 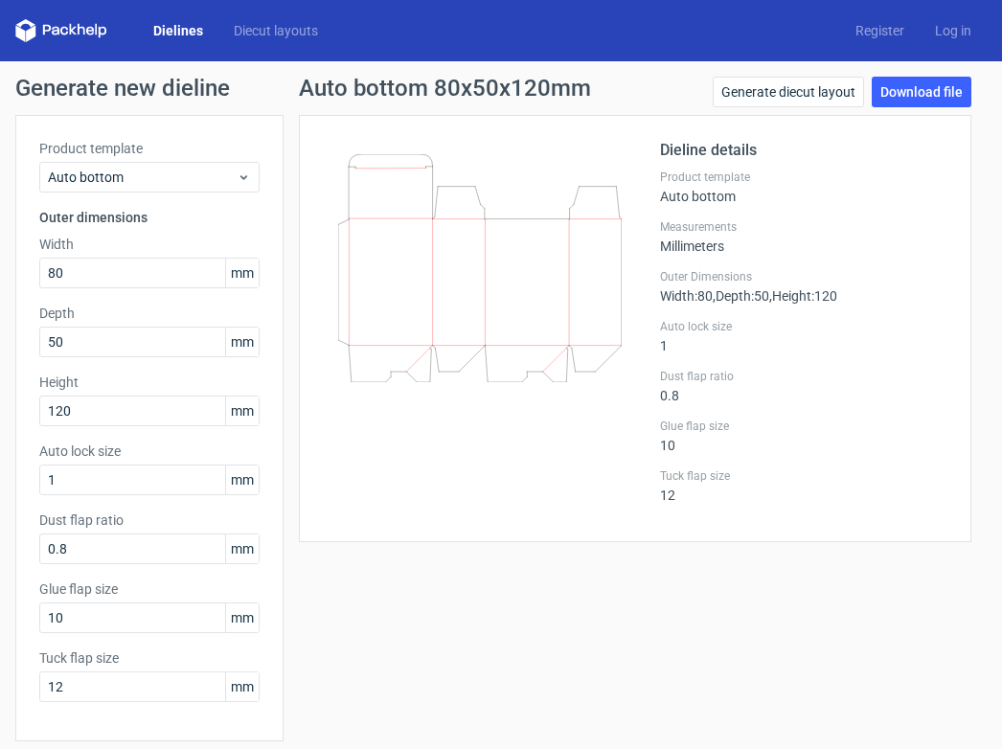 What do you see at coordinates (149, 313) in the screenshot?
I see `label: Depth` at bounding box center [149, 313].